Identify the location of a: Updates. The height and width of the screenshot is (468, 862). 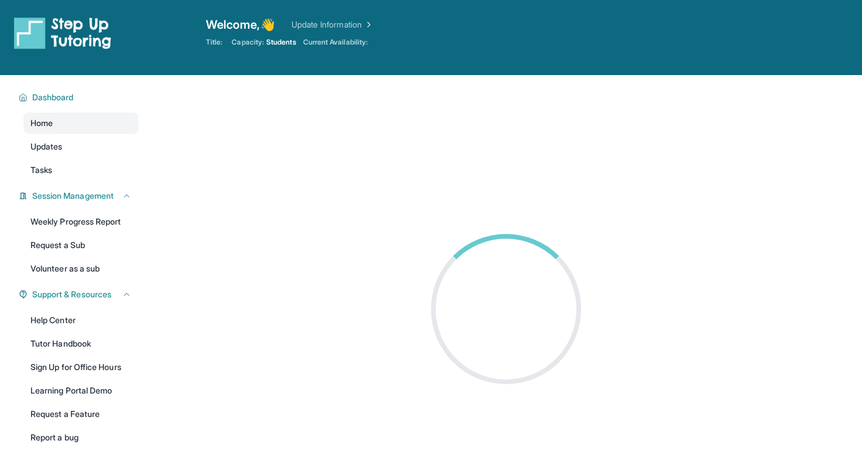
(81, 147).